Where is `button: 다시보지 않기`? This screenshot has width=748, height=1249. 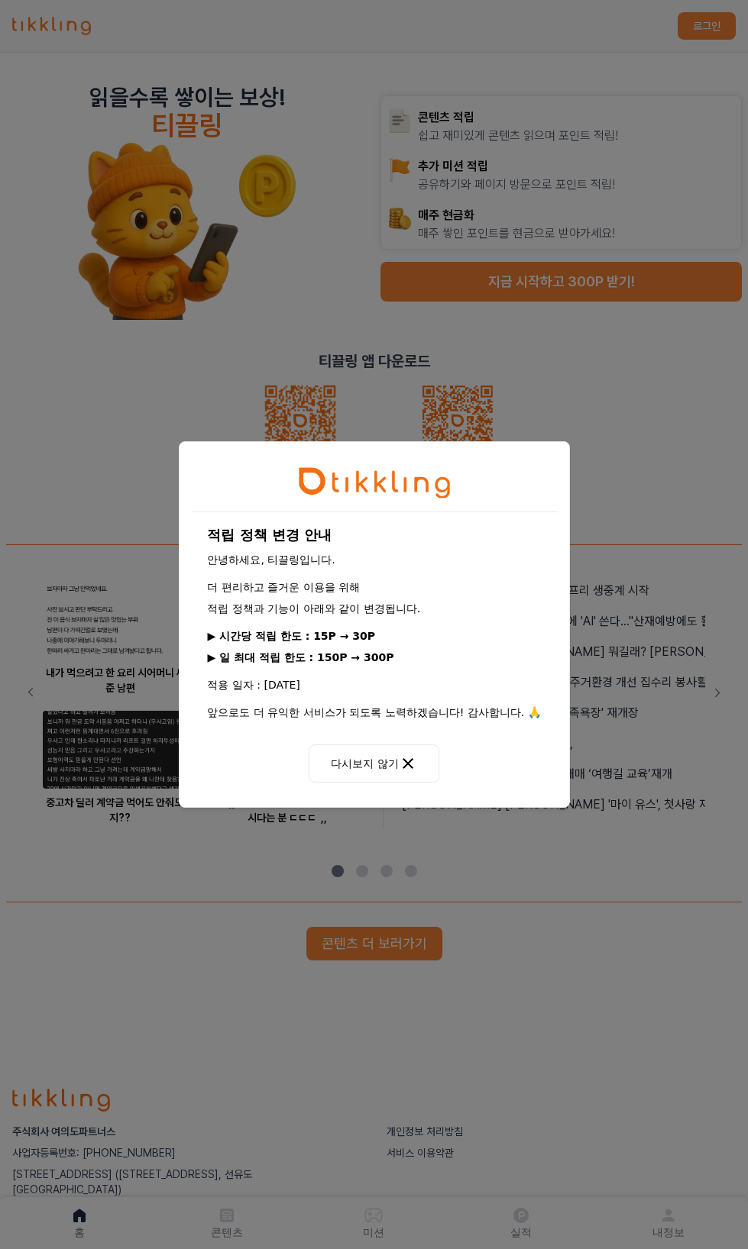
button: 다시보지 않기 is located at coordinates (373, 764).